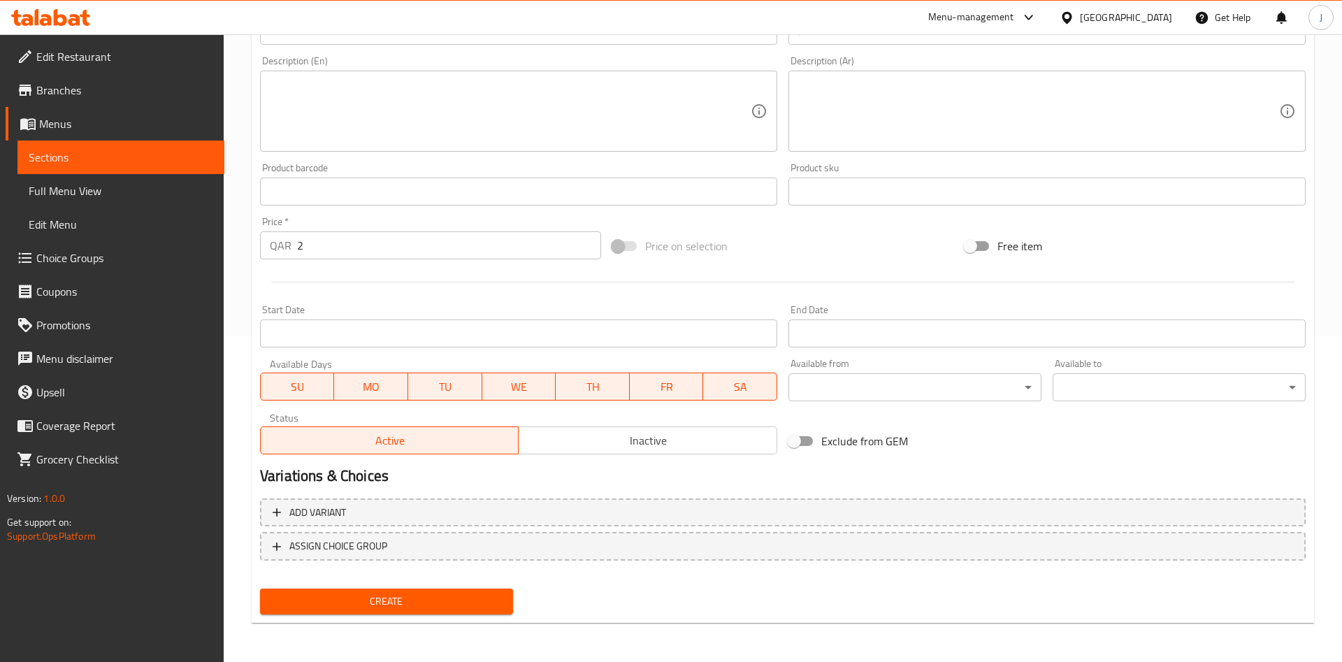 This screenshot has height=662, width=1342. Describe the element at coordinates (667, 387) in the screenshot. I see `span: FR` at that location.